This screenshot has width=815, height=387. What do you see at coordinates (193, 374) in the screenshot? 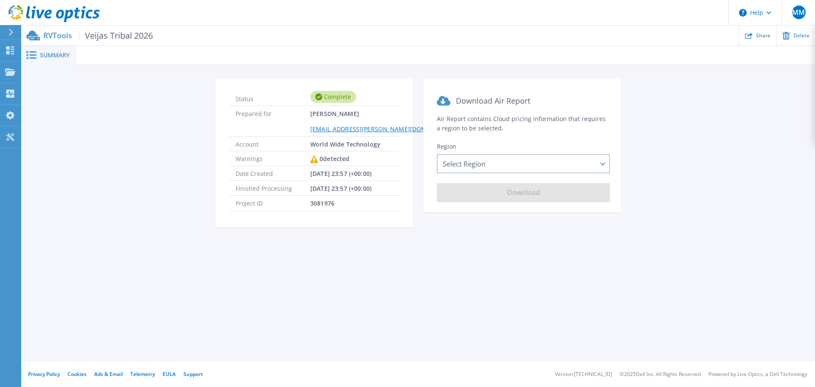
I see `a: Support` at bounding box center [193, 374].